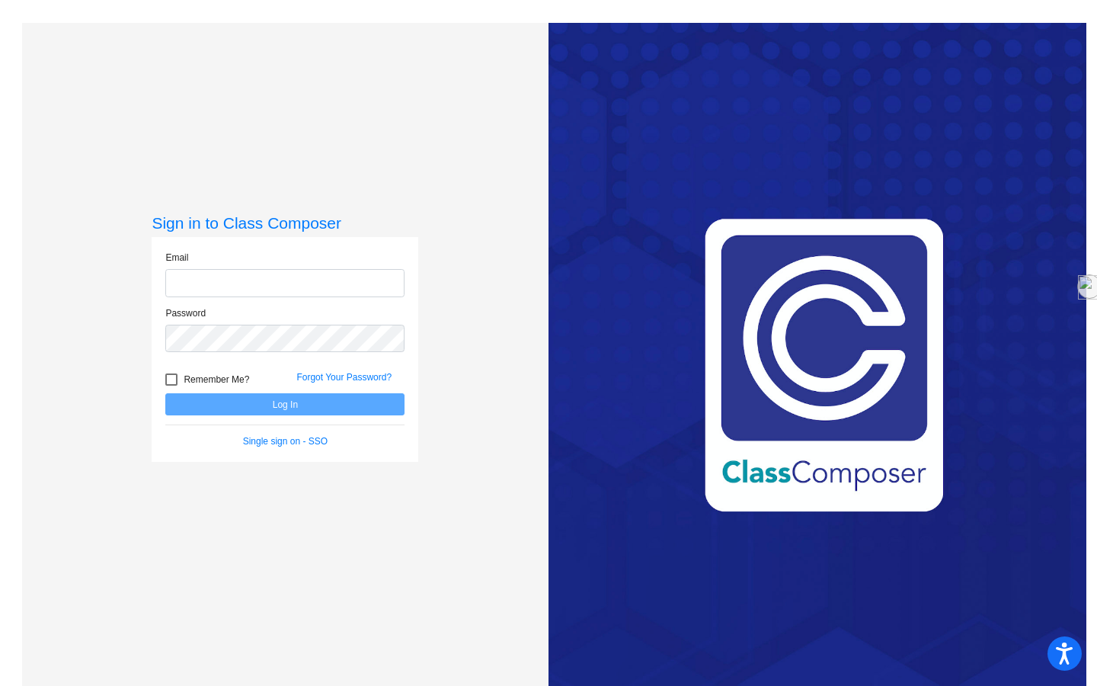  Describe the element at coordinates (285, 404) in the screenshot. I see `button: Log In` at that location.